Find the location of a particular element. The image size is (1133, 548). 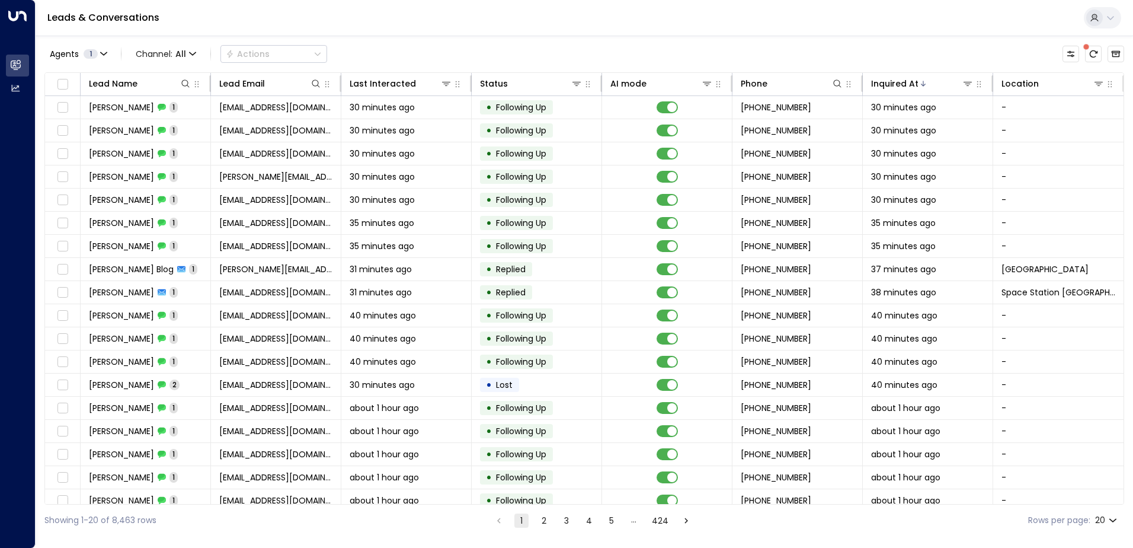

button: Go to page 3 is located at coordinates (567, 521).